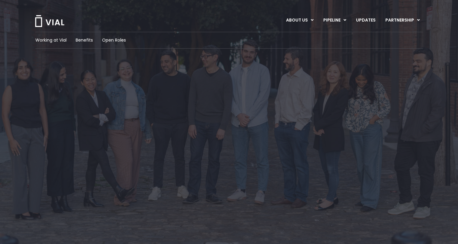  I want to click on a: ABOUT USMenu Toggle, so click(300, 20).